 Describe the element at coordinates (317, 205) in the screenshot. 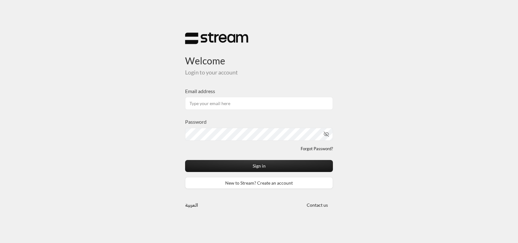

I see `a: Contact us` at that location.